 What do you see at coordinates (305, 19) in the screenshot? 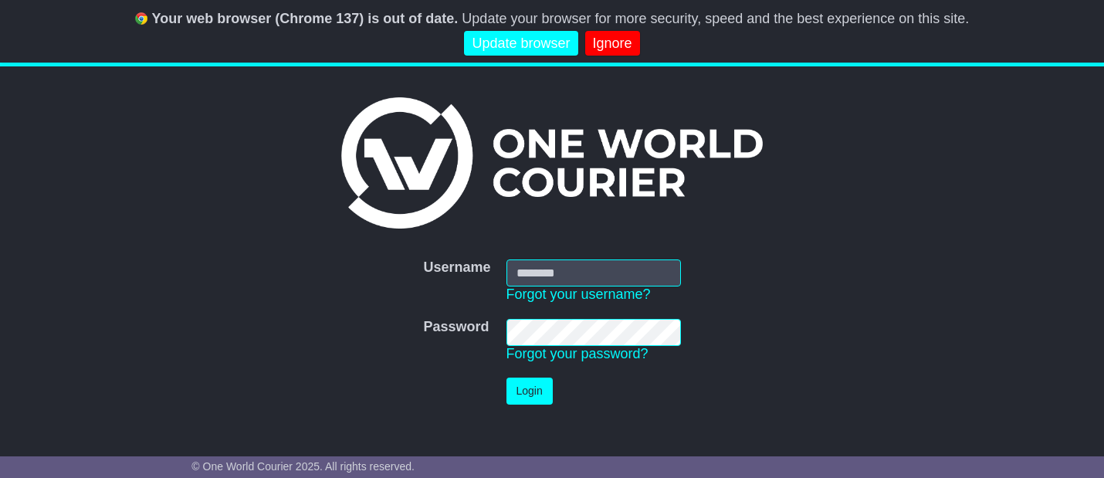
I see `b: Your web browser (Chrome 137) is out of date.` at bounding box center [305, 19].